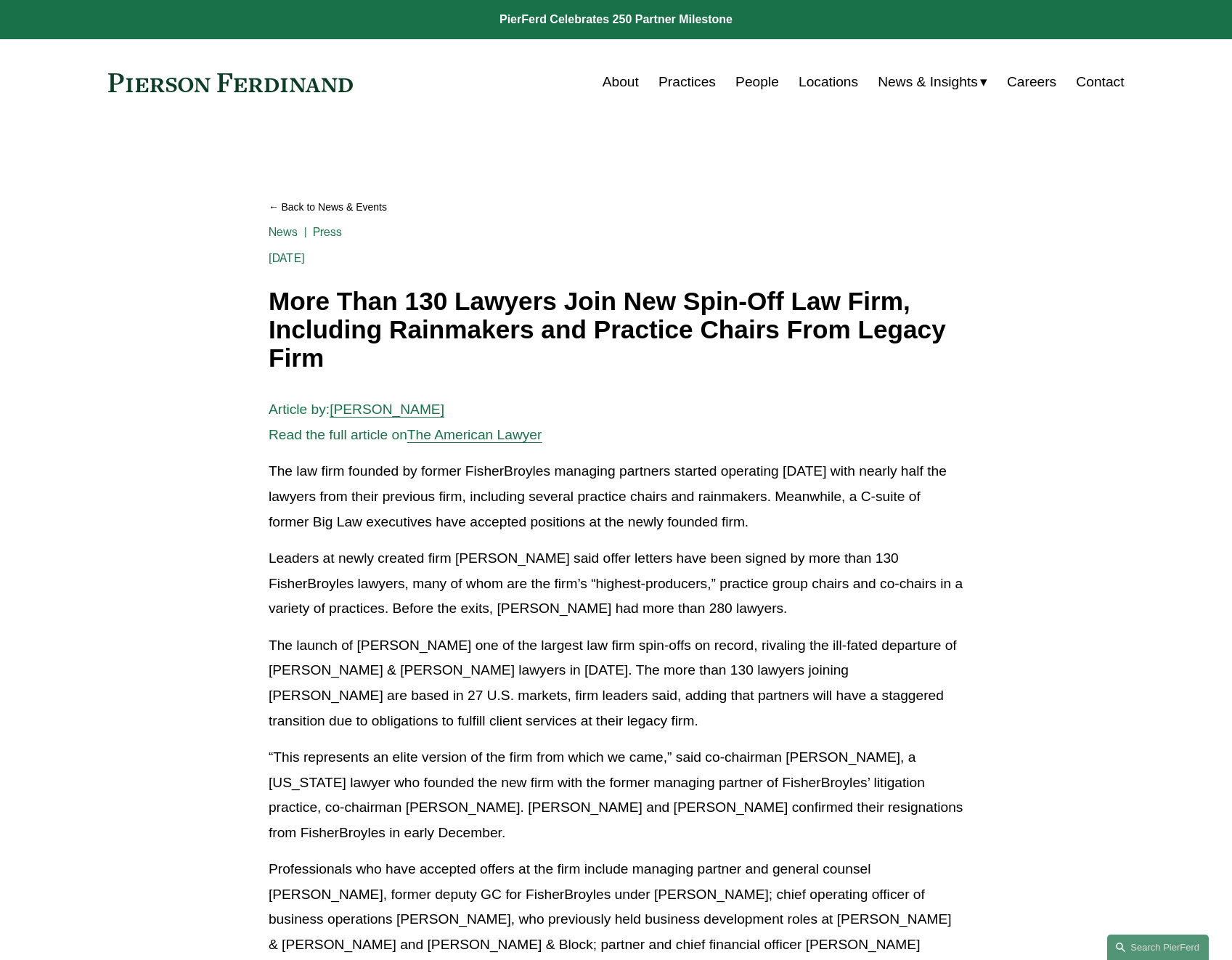 This screenshot has height=960, width=1232. What do you see at coordinates (616, 207) in the screenshot?
I see `a: Back to News & Events` at bounding box center [616, 207].